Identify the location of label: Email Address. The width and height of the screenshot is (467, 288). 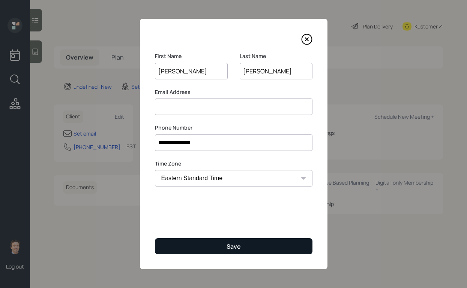
(234, 92).